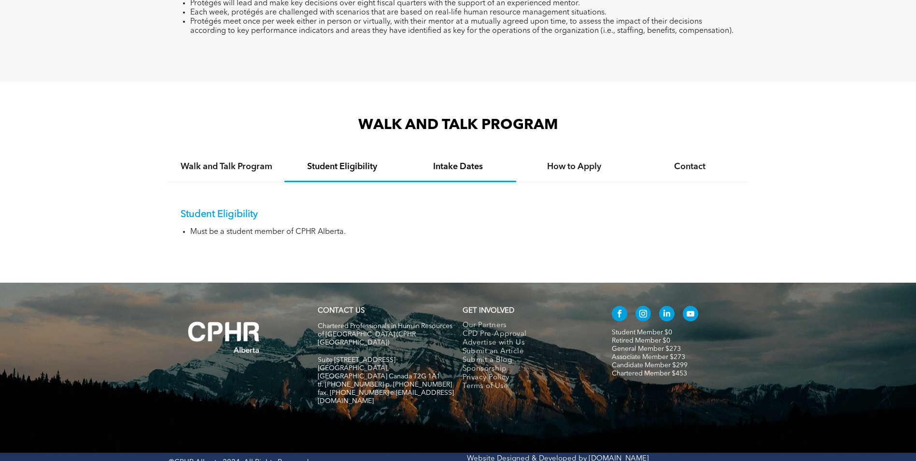 Image resolution: width=916 pixels, height=461 pixels. Describe the element at coordinates (642, 332) in the screenshot. I see `a: Student Member $0` at that location.